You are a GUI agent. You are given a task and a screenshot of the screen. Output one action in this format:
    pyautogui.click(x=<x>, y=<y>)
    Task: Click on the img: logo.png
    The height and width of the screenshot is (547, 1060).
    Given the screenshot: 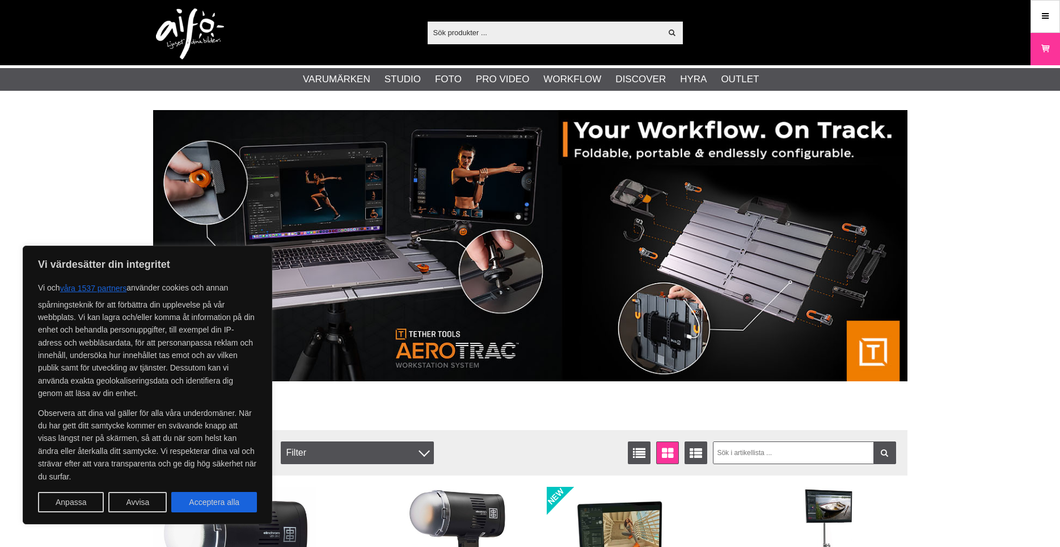 What is the action you would take?
    pyautogui.click(x=190, y=34)
    